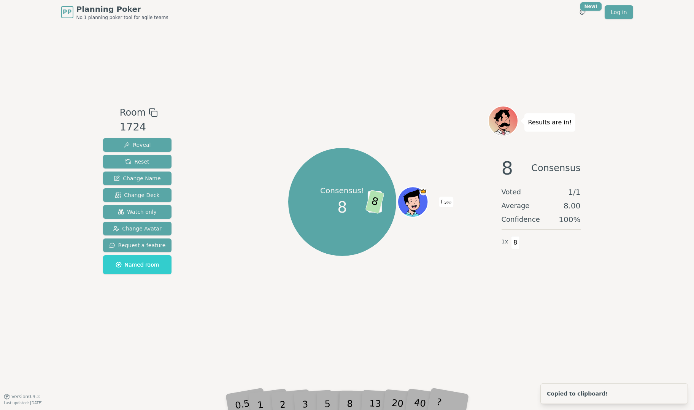 The width and height of the screenshot is (694, 410). I want to click on button: Change Deck, so click(137, 195).